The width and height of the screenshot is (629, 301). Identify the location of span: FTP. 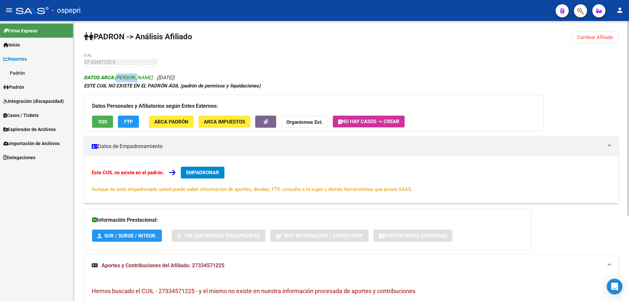
(129, 122).